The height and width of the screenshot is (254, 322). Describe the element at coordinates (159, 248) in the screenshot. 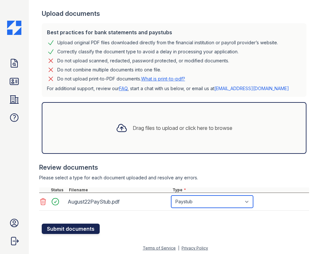

I see `a: Terms of Service` at that location.